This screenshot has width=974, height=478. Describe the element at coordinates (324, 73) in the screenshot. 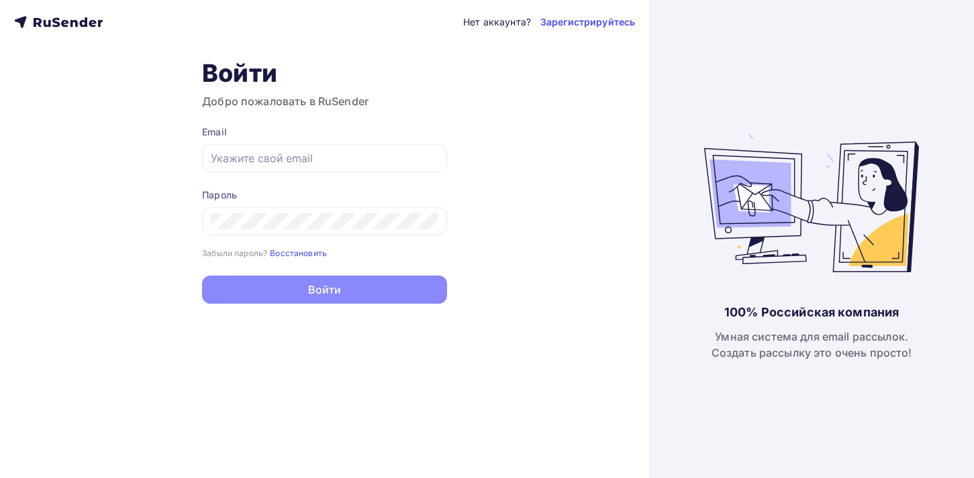

I see `h1: Войти` at that location.